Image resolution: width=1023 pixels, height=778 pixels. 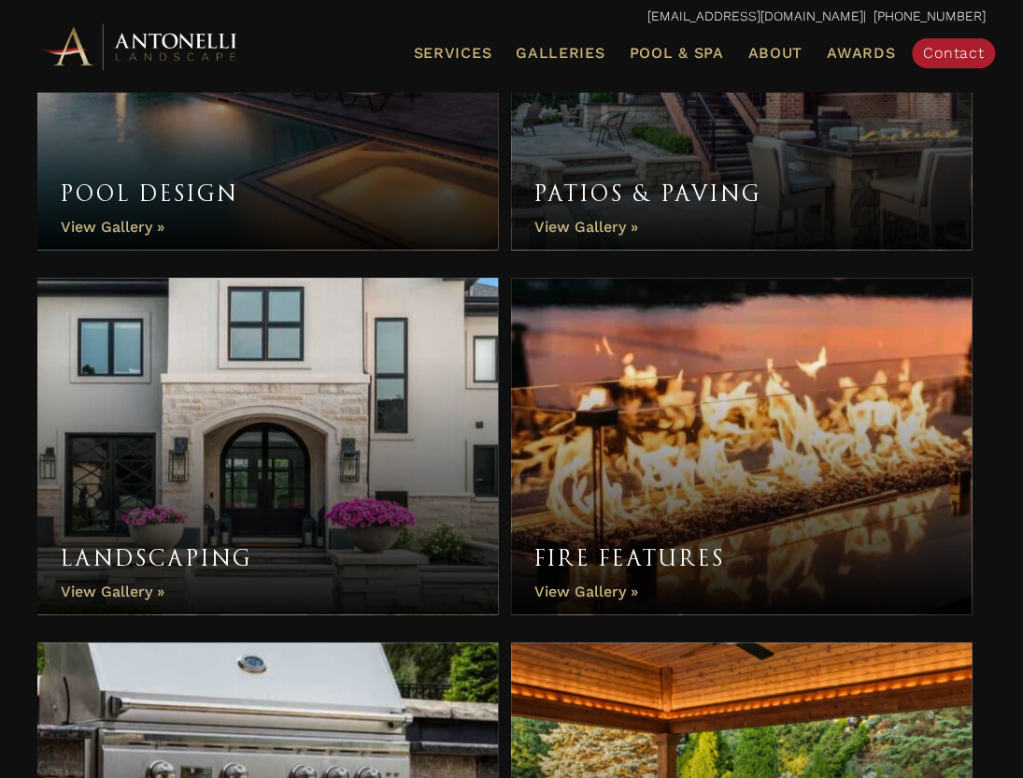 I want to click on span: Awards, so click(x=861, y=52).